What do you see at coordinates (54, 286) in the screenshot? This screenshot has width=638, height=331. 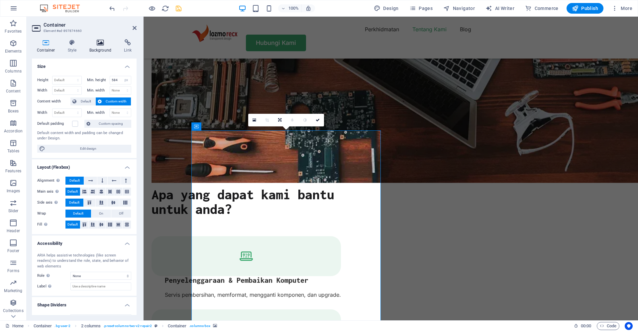 I see `label: Label` at bounding box center [54, 286].